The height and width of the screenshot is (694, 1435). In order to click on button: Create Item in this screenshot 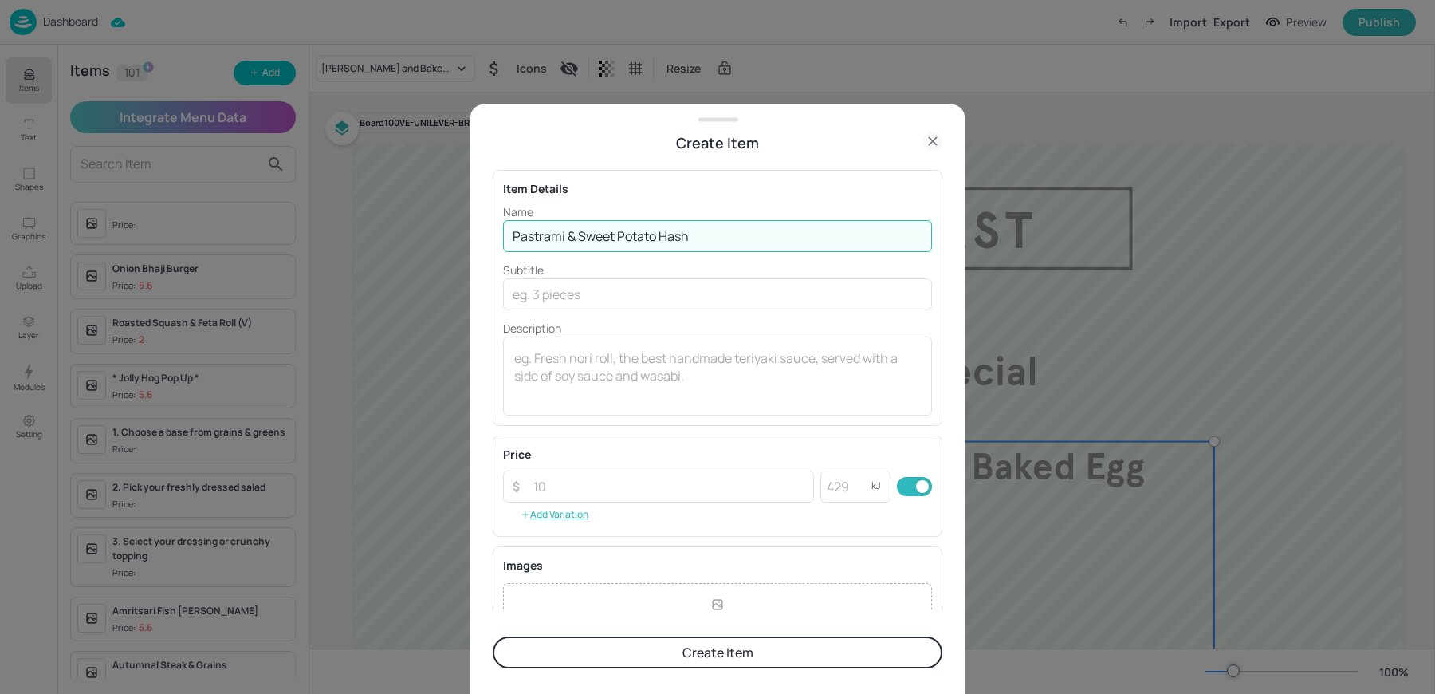, I will do `click(718, 652)`.